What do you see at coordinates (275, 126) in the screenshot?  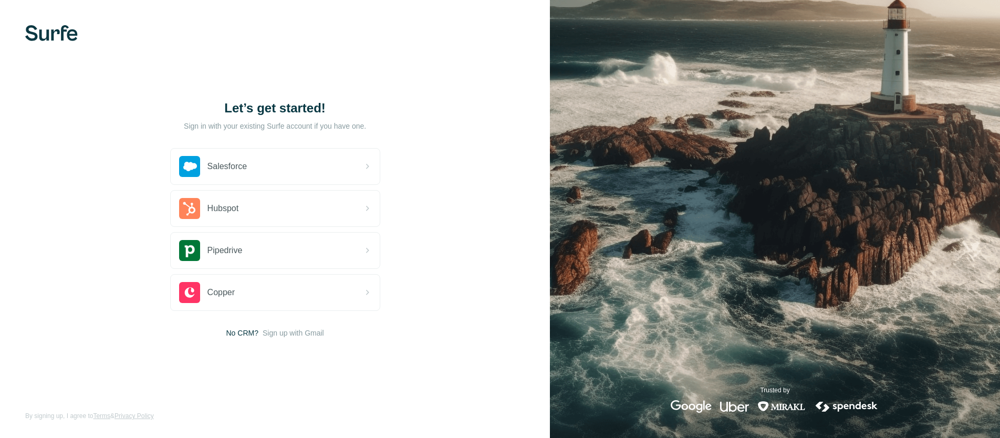 I see `p: Sign in with your existing Surfe account if you have one.` at bounding box center [275, 126].